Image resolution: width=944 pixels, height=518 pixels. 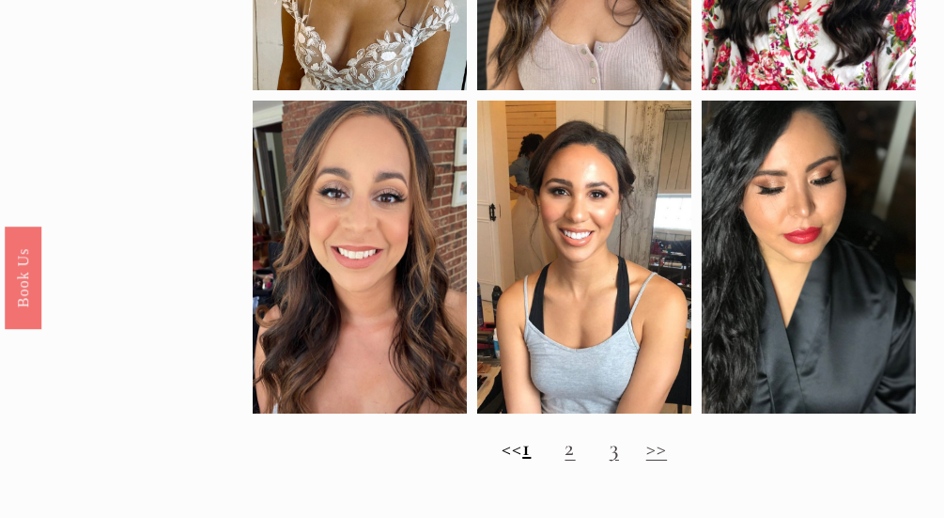 What do you see at coordinates (23, 276) in the screenshot?
I see `a: Book Us` at bounding box center [23, 276].